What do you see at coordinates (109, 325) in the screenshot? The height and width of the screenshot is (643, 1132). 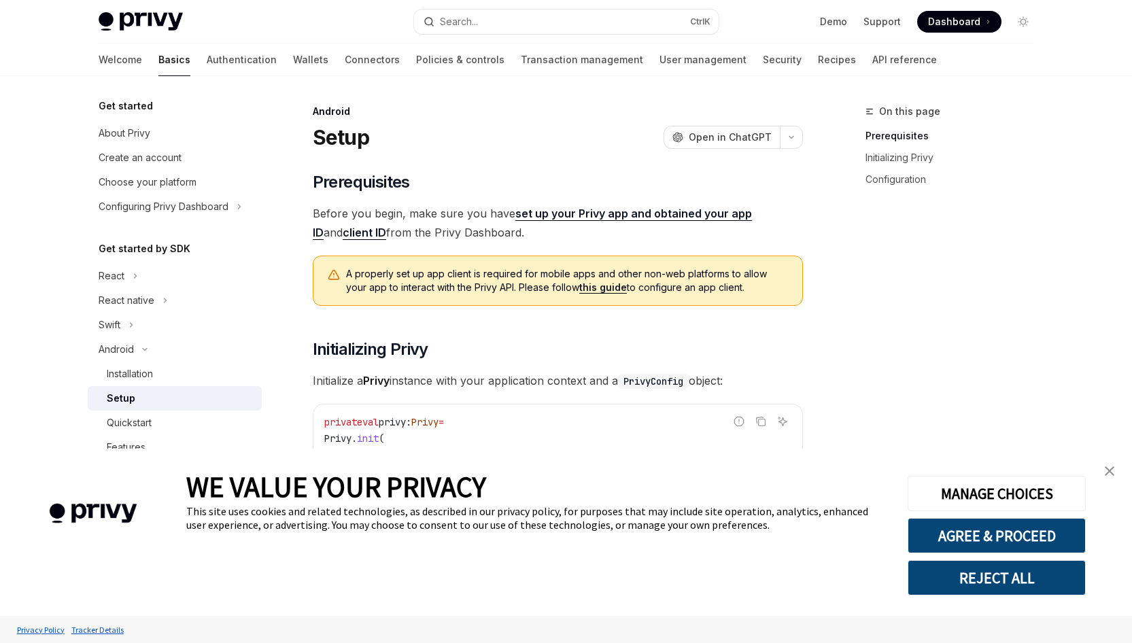 I see `div: Swift` at bounding box center [109, 325].